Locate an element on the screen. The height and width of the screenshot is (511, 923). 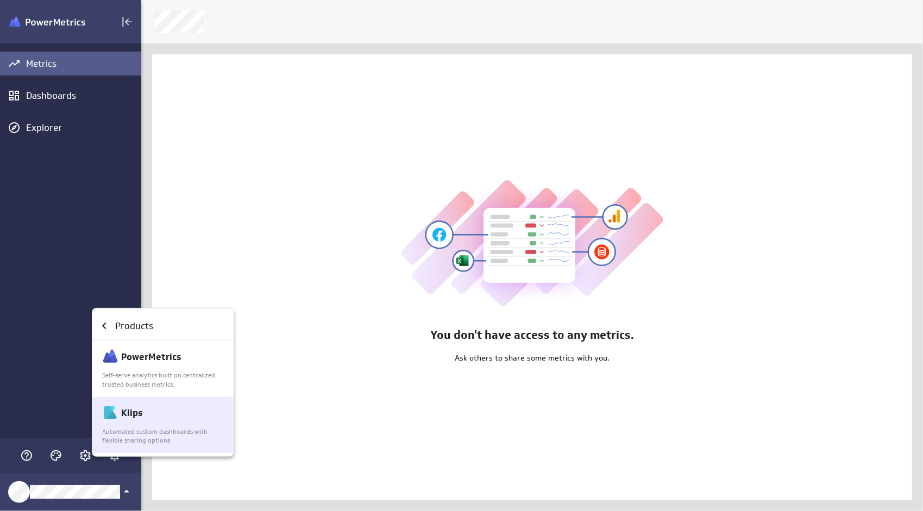
p: Automated custom dashboards with flexible sharing options. is located at coordinates (164, 437).